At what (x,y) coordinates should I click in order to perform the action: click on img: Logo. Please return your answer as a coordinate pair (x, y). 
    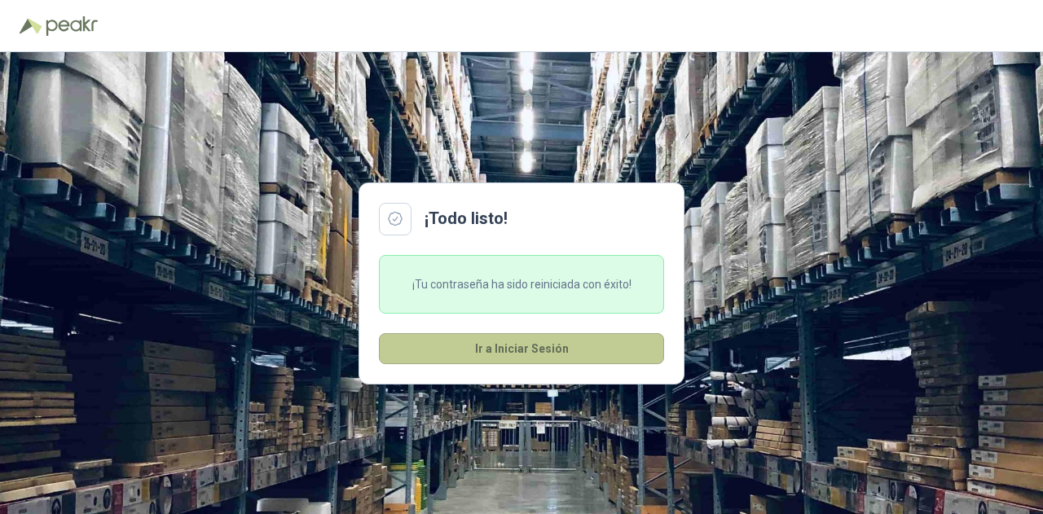
    Looking at the image, I should click on (31, 26).